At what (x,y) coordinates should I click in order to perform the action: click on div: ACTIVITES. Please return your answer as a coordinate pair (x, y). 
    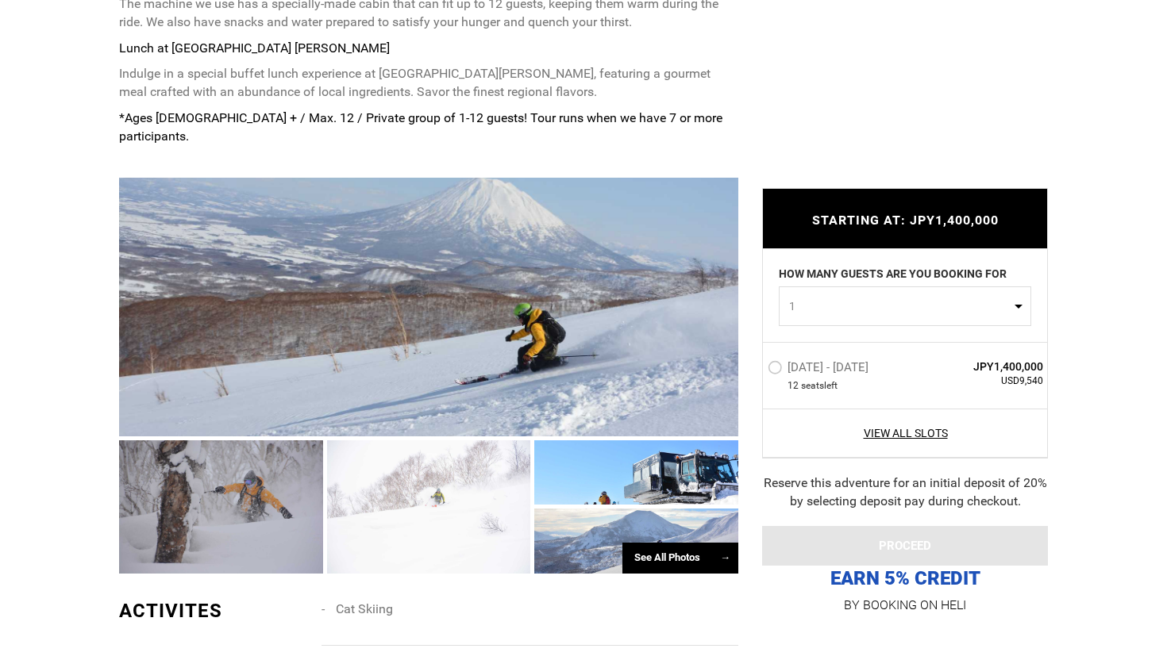
    Looking at the image, I should click on (214, 611).